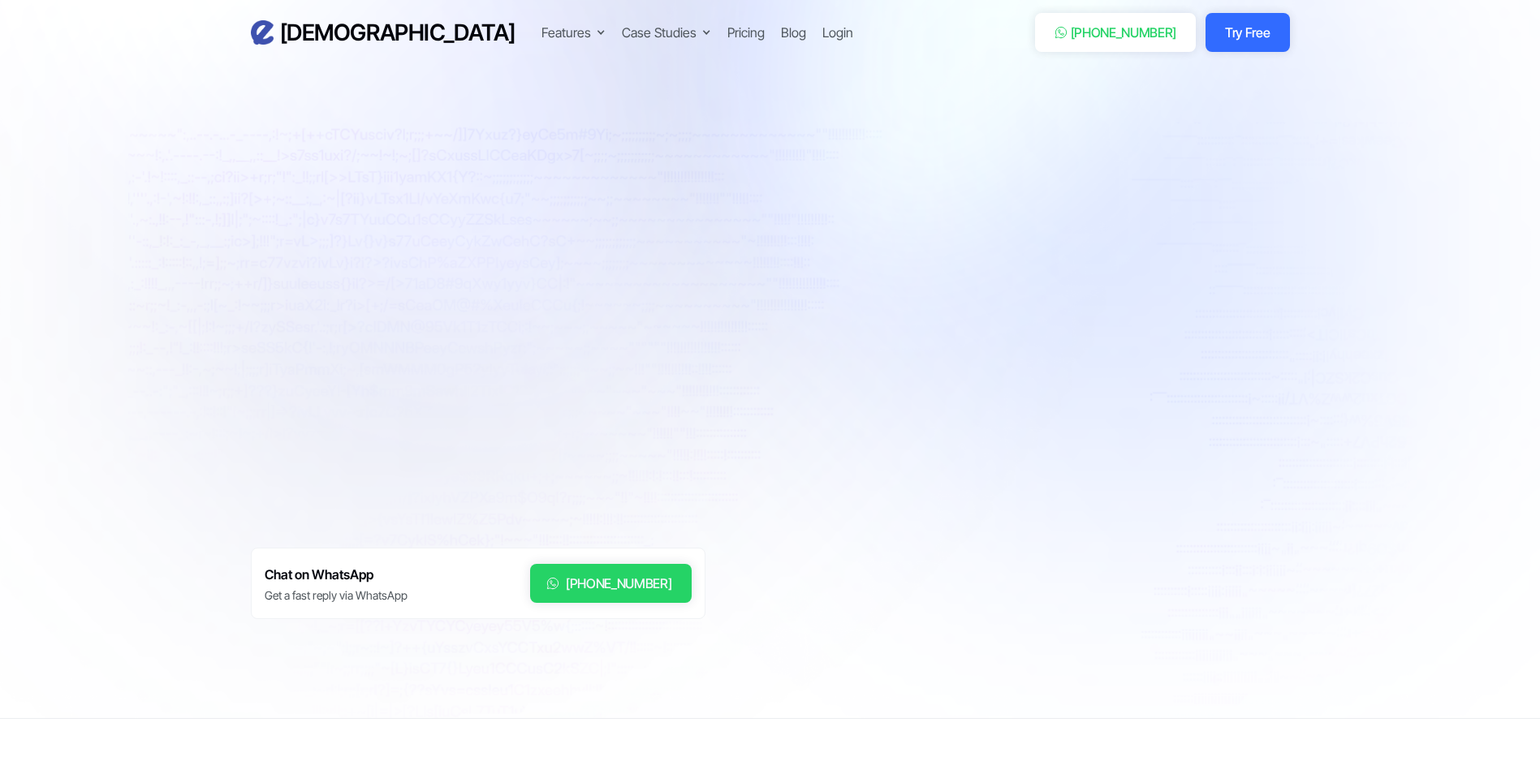  What do you see at coordinates (793, 32) in the screenshot?
I see `a: Blog` at bounding box center [793, 32].